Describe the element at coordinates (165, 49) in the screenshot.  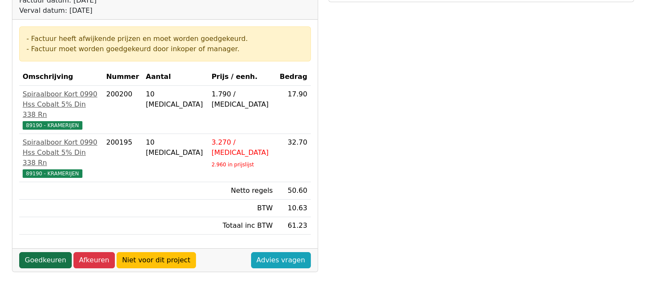
I see `div: - Factuur moet worden goedgekeurd door inkoper of manager.` at that location.